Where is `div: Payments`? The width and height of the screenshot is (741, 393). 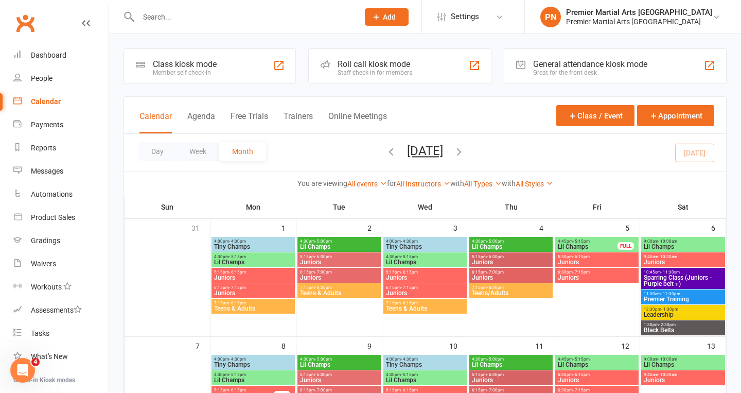 div: Payments is located at coordinates (47, 125).